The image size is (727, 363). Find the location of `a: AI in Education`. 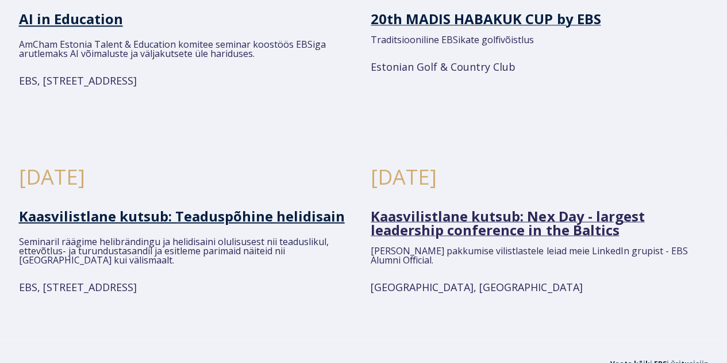

a: AI in Education is located at coordinates (71, 18).